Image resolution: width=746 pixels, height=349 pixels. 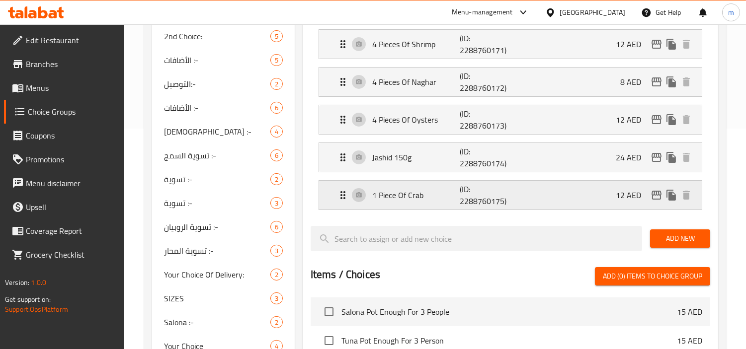 What do you see at coordinates (223, 275) in the screenshot?
I see `div: Your Choice Of Delivery:2` at bounding box center [223, 275].